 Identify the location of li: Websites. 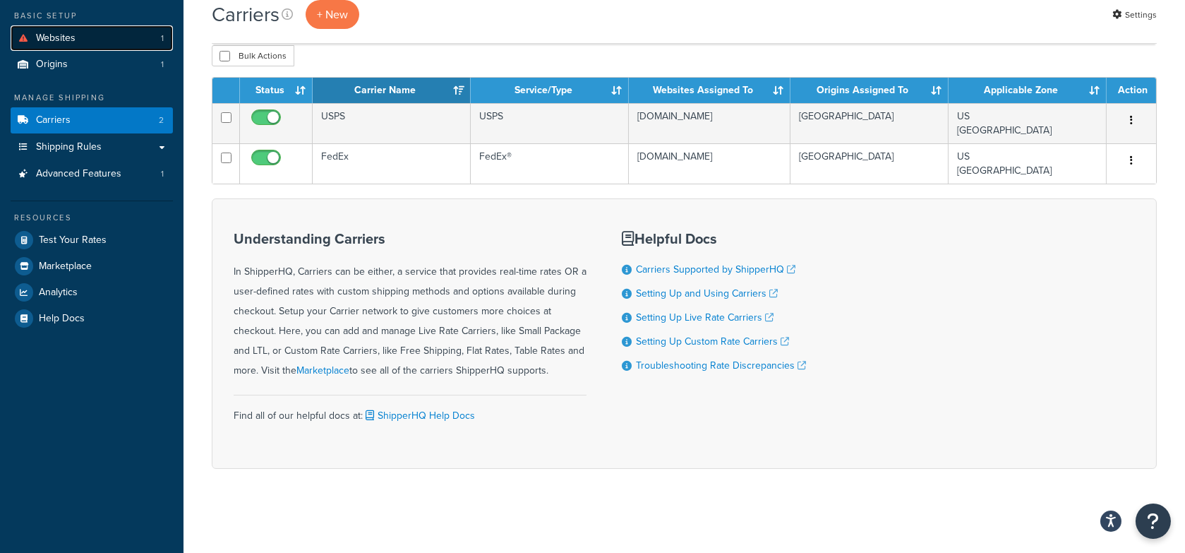
(92, 38).